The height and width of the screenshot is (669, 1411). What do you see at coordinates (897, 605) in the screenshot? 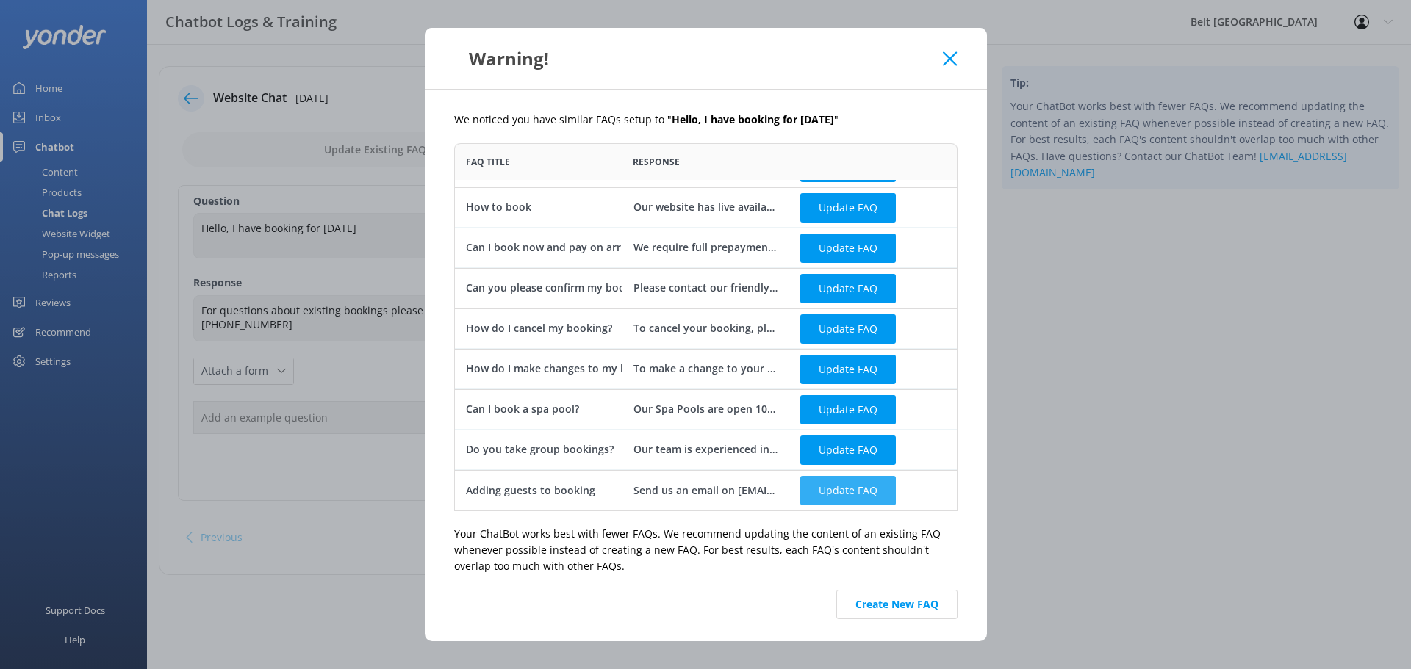
I see `button: Create New FAQ` at bounding box center [897, 605].